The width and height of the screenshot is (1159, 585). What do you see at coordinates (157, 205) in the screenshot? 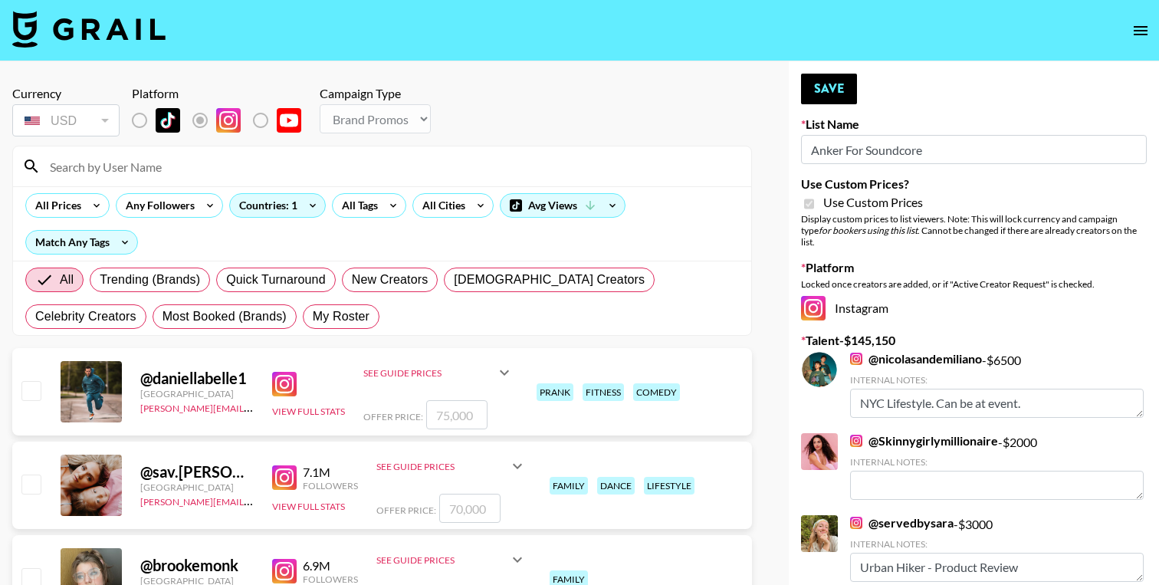
I see `div: Any Followers` at bounding box center [157, 205].